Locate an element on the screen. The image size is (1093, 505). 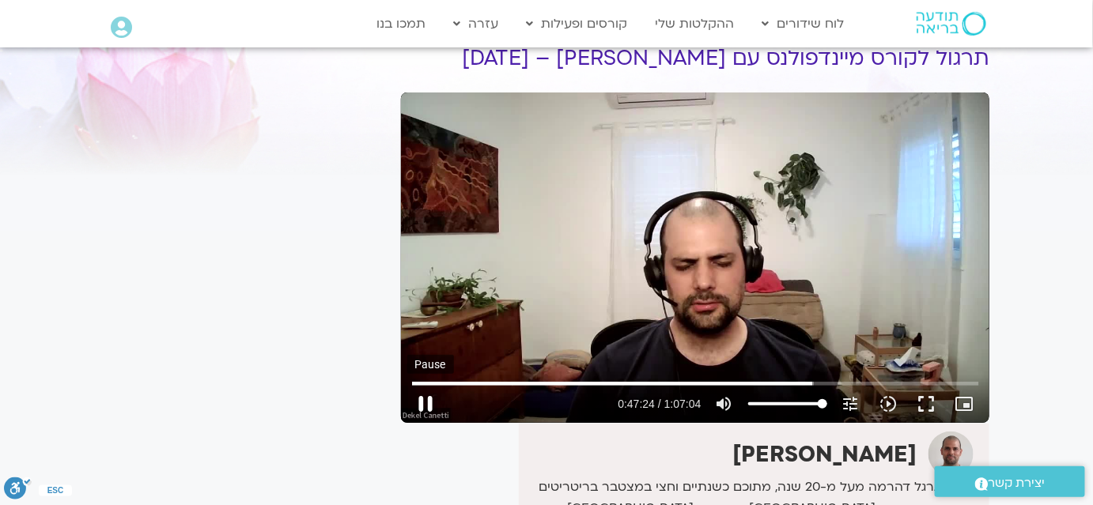
span: יצירת קשר is located at coordinates (1017, 483).